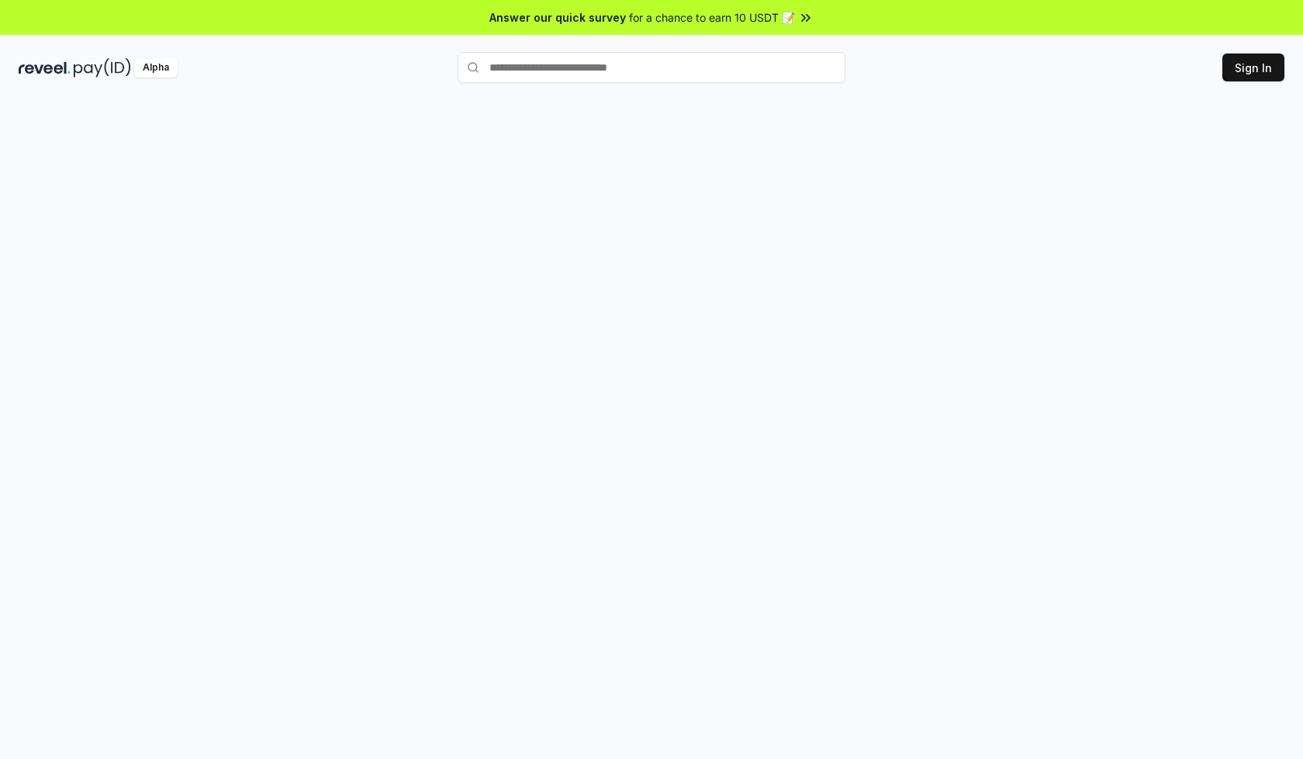  Describe the element at coordinates (558, 17) in the screenshot. I see `span: Answer our quick survey` at that location.